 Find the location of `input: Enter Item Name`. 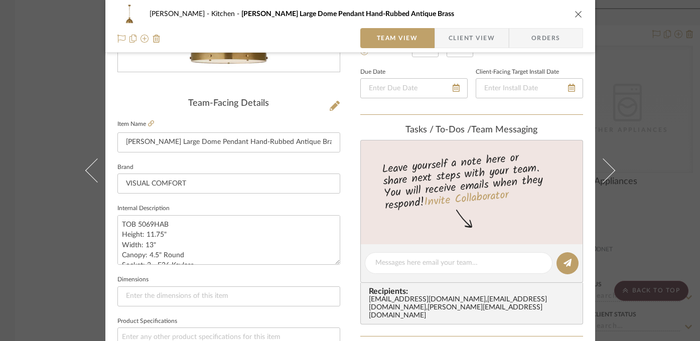

input: Enter Item Name is located at coordinates (229, 143).